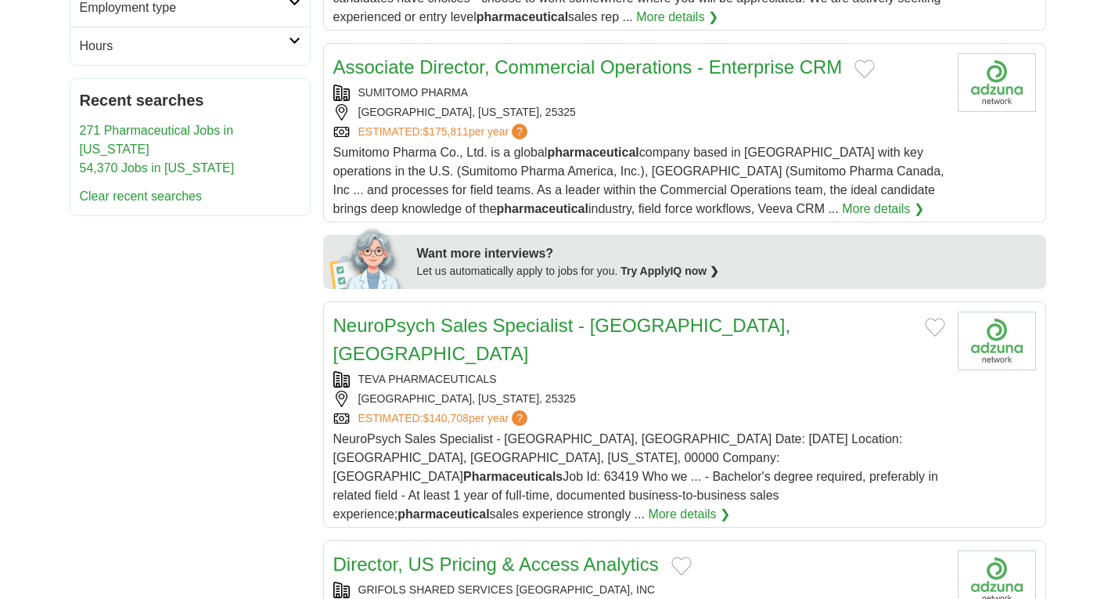  I want to click on span: $175,811, so click(445, 132).